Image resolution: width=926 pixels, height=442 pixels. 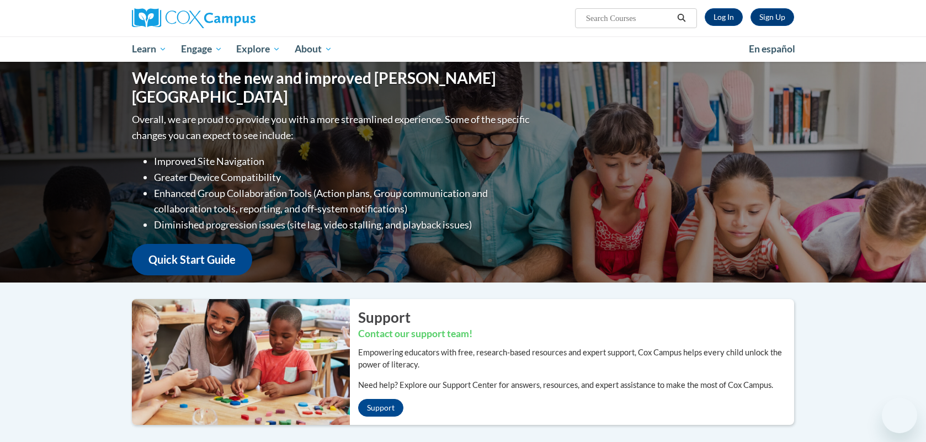 What do you see at coordinates (343, 201) in the screenshot?
I see `li: Enhanced Group Collaboration Tools (Action plans, Group communication and collaboration tools, re...` at bounding box center [343, 201].